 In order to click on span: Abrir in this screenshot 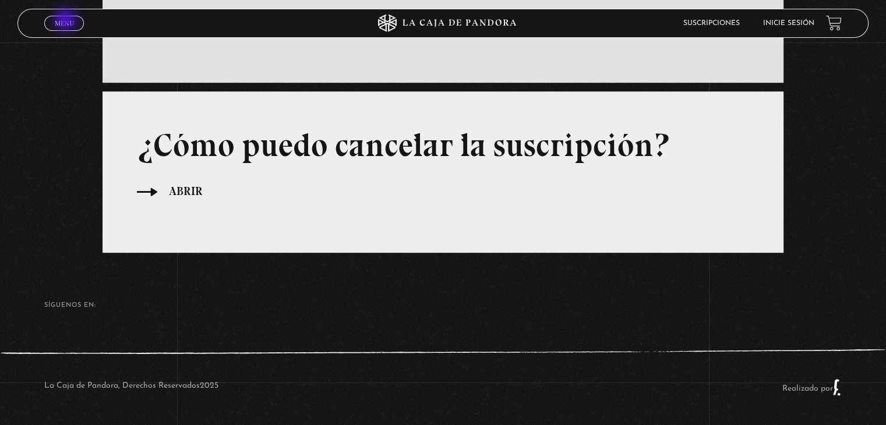, I will do `click(186, 191)`.